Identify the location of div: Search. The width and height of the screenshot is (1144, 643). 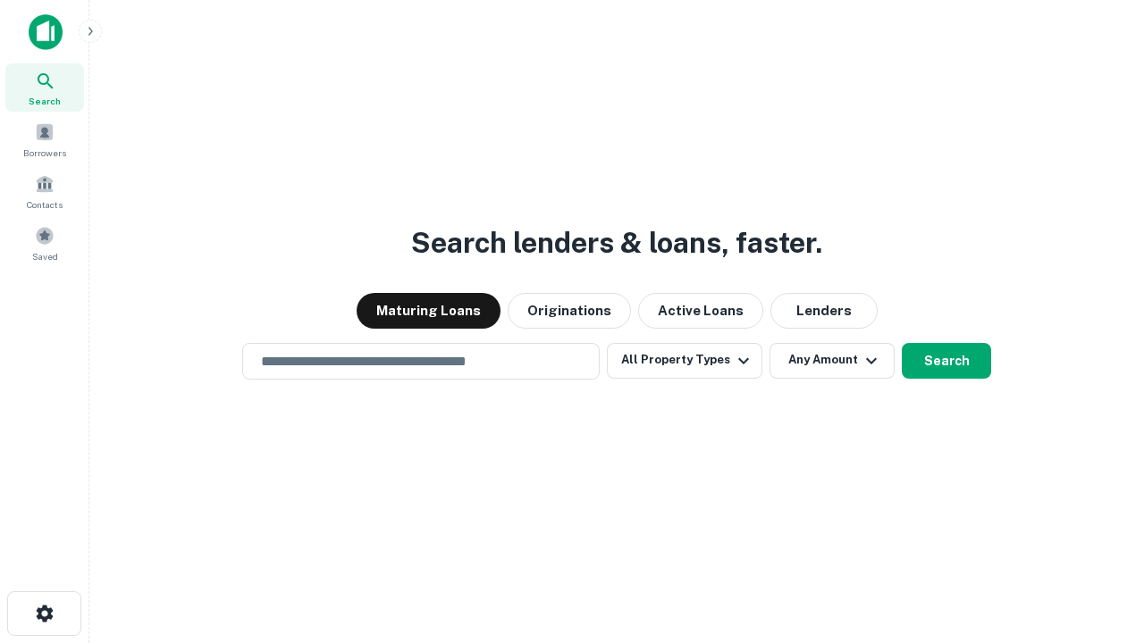
(45, 88).